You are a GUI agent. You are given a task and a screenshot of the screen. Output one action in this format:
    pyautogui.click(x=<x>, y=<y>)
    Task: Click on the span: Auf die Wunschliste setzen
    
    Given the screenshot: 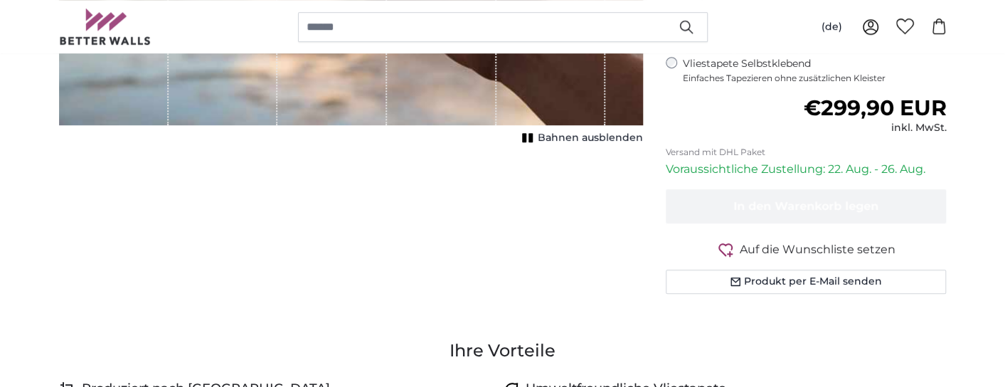 What is the action you would take?
    pyautogui.click(x=817, y=250)
    